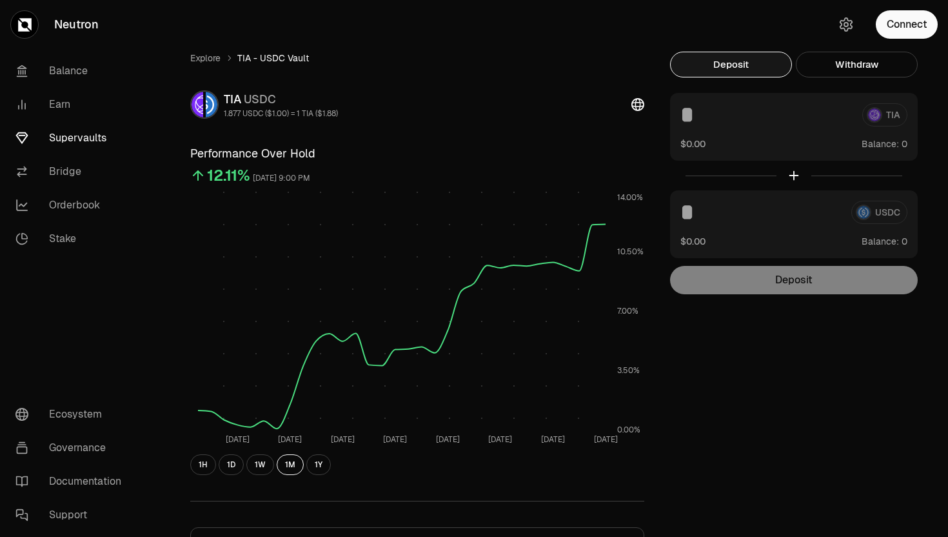 This screenshot has width=948, height=537. What do you see at coordinates (212, 104) in the screenshot?
I see `img: USDC Logo` at bounding box center [212, 104].